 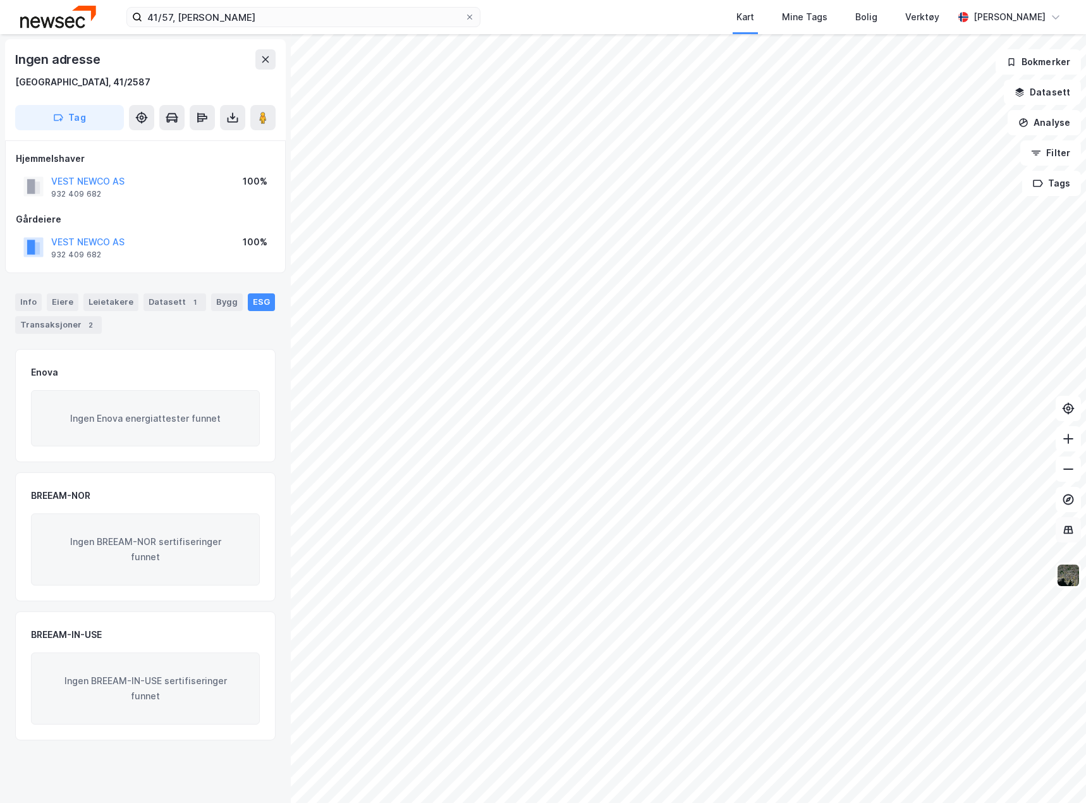 I want to click on div: Verktøy, so click(x=922, y=17).